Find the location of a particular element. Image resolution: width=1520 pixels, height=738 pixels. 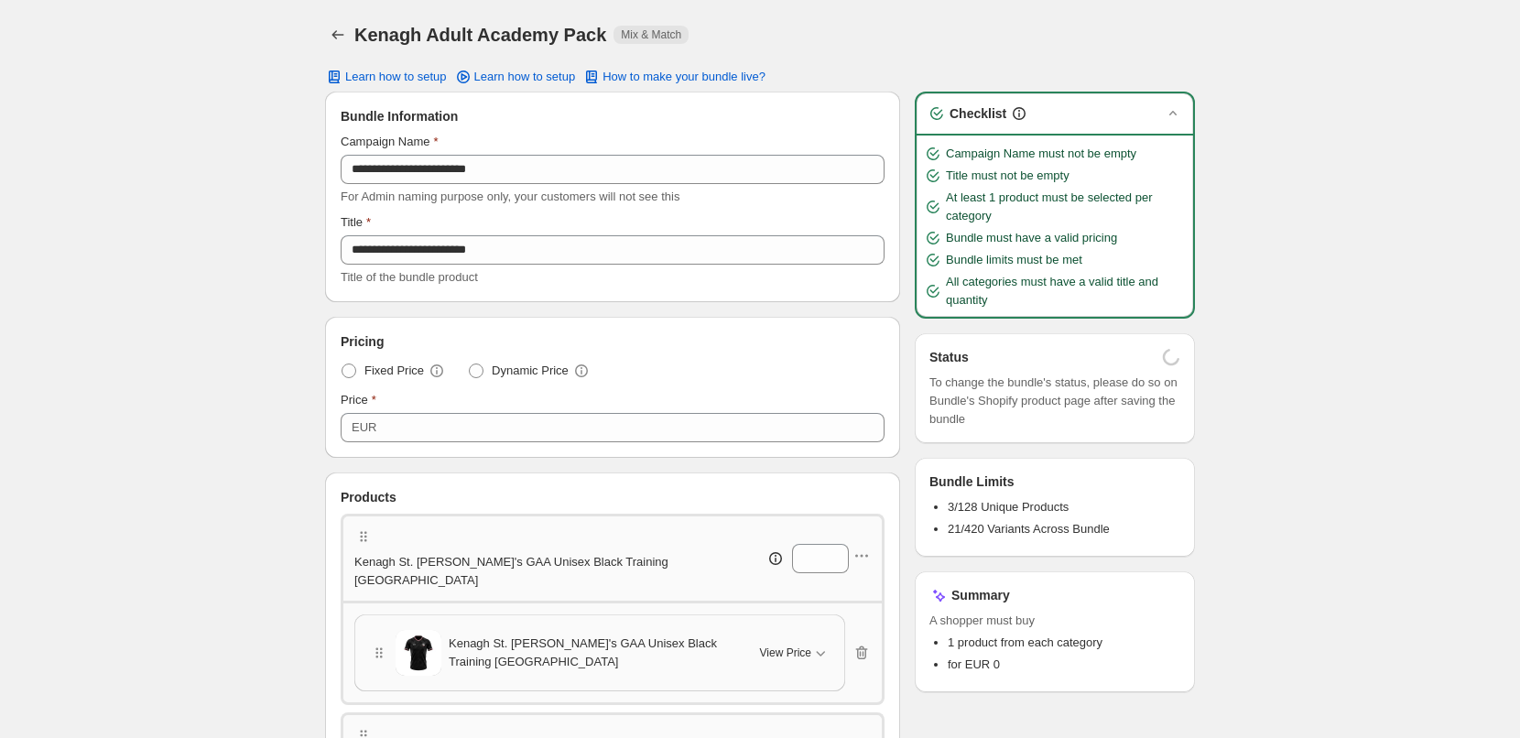

button: Back is located at coordinates (338, 35).